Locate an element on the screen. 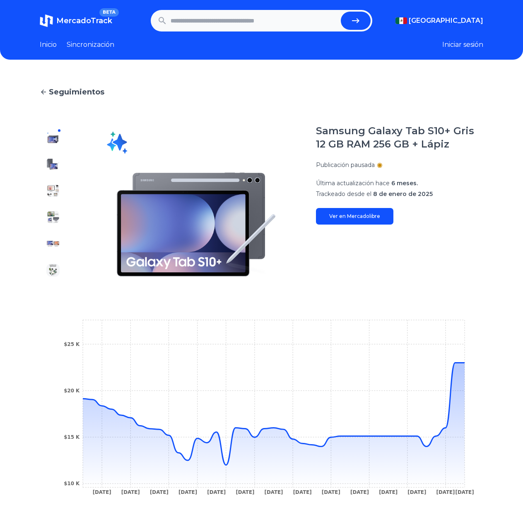  a: Inicio is located at coordinates (48, 45).